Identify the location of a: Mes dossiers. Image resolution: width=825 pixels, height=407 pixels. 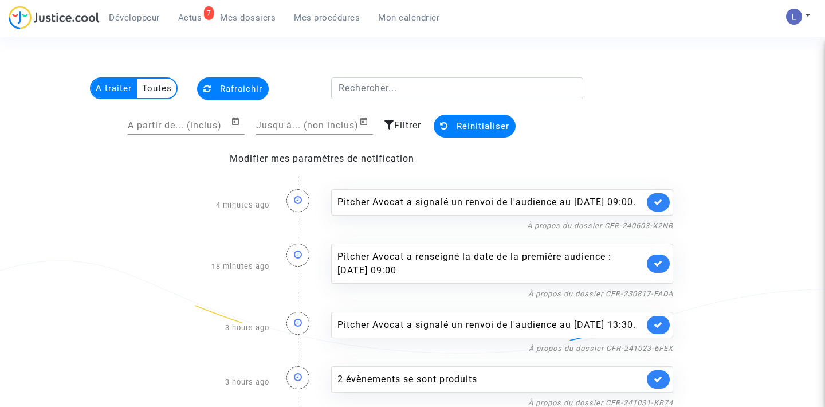
(247, 18).